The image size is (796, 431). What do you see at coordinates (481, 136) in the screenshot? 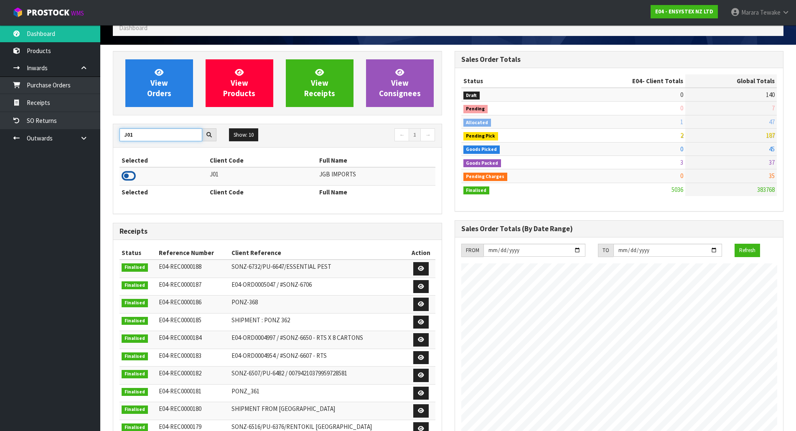
I see `span: Pending Pick` at bounding box center [481, 136].